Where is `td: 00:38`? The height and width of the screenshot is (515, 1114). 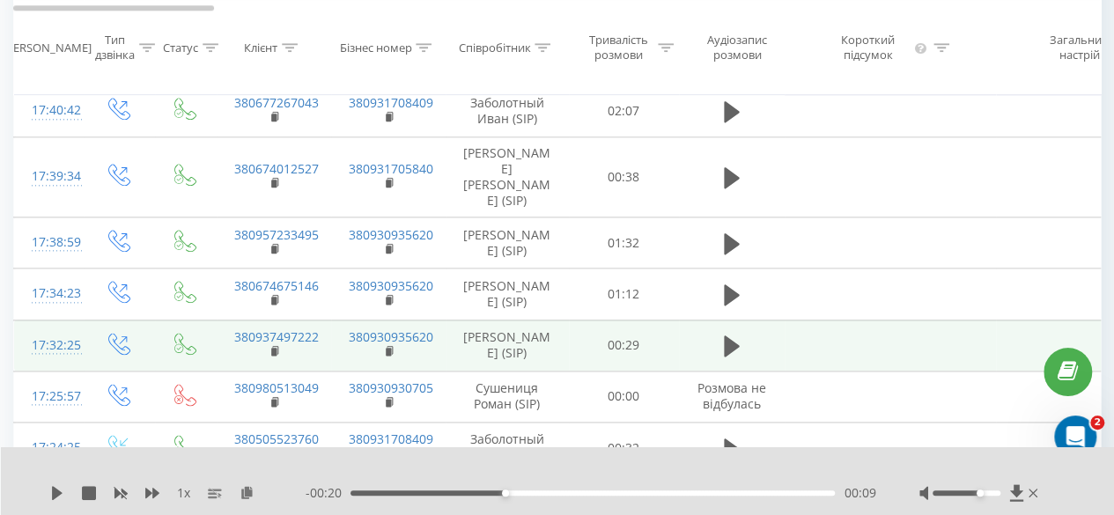
td: 00:38 is located at coordinates (623, 177).